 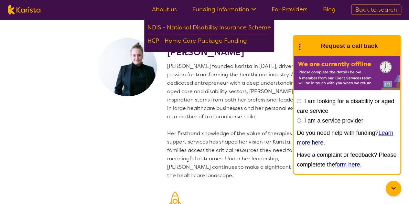 I want to click on a: form here, so click(x=347, y=165).